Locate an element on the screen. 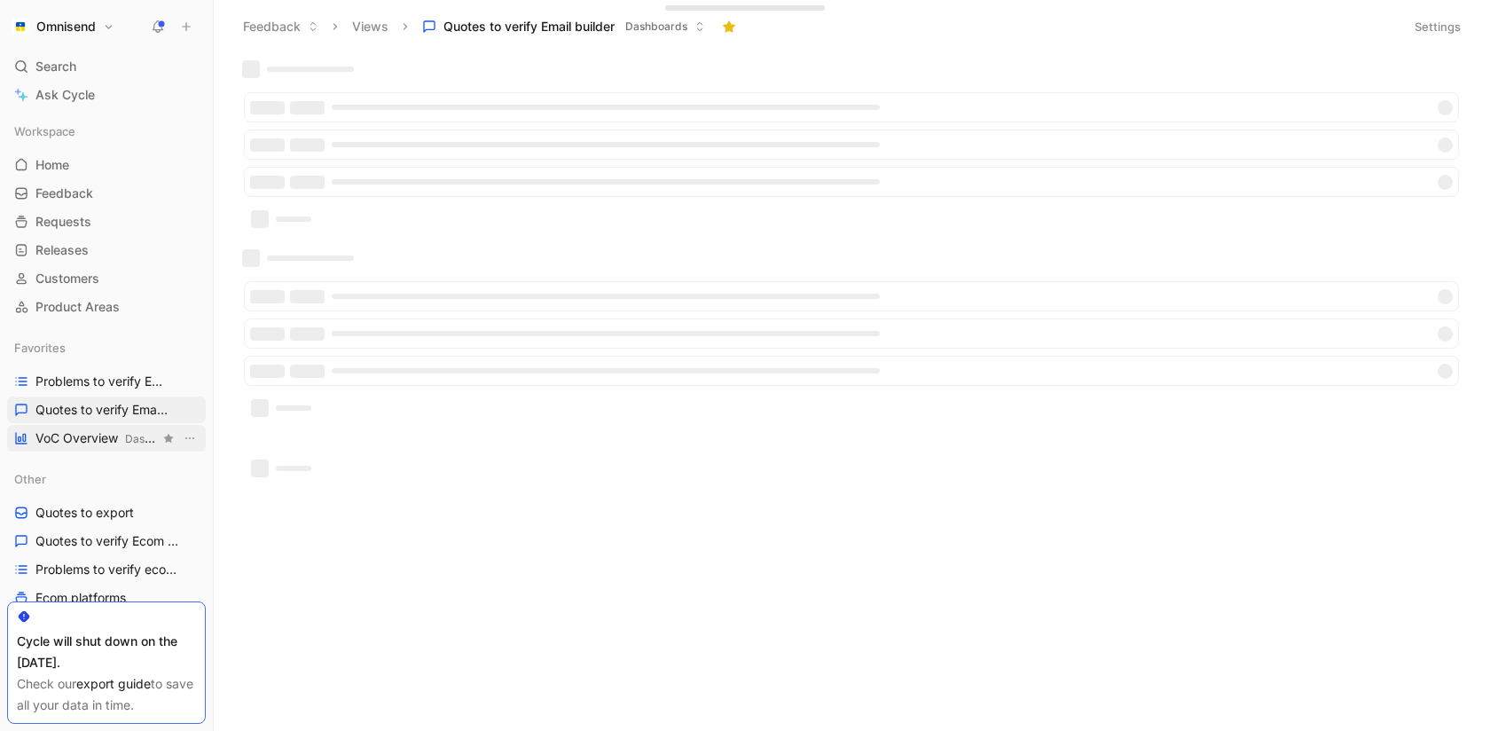  span: Feedback is located at coordinates (64, 193).